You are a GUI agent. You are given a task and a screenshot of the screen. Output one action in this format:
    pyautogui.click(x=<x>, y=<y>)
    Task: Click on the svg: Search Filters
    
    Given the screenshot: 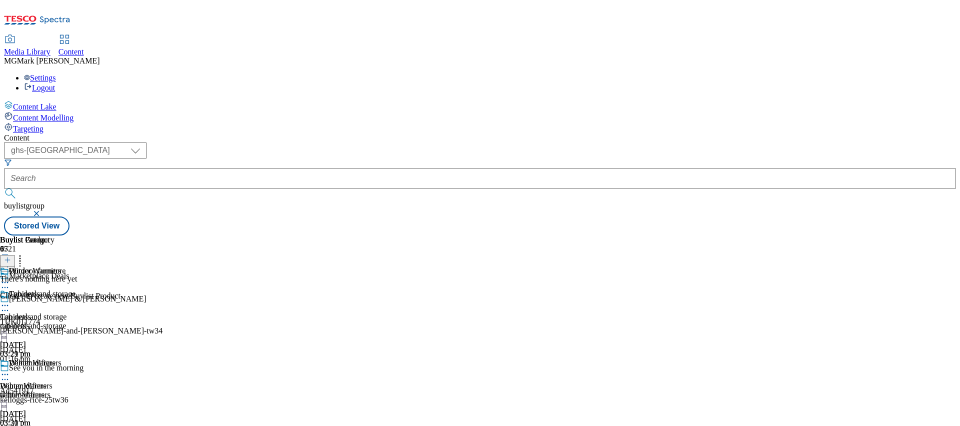 What is the action you would take?
    pyautogui.click(x=8, y=163)
    